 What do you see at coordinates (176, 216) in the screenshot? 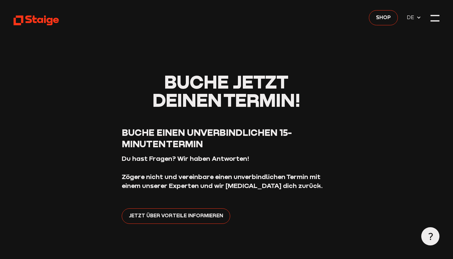
I see `a: Jetzt über Vorteile informieren` at bounding box center [176, 216].